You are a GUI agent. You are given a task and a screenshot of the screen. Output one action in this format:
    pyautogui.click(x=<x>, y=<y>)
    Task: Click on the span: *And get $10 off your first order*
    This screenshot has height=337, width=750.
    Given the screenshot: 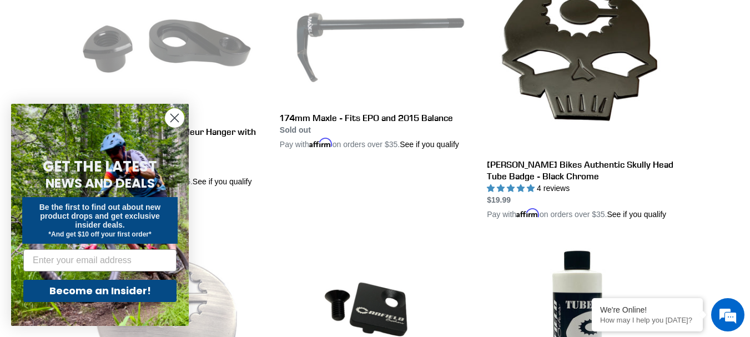 What is the action you would take?
    pyautogui.click(x=99, y=234)
    